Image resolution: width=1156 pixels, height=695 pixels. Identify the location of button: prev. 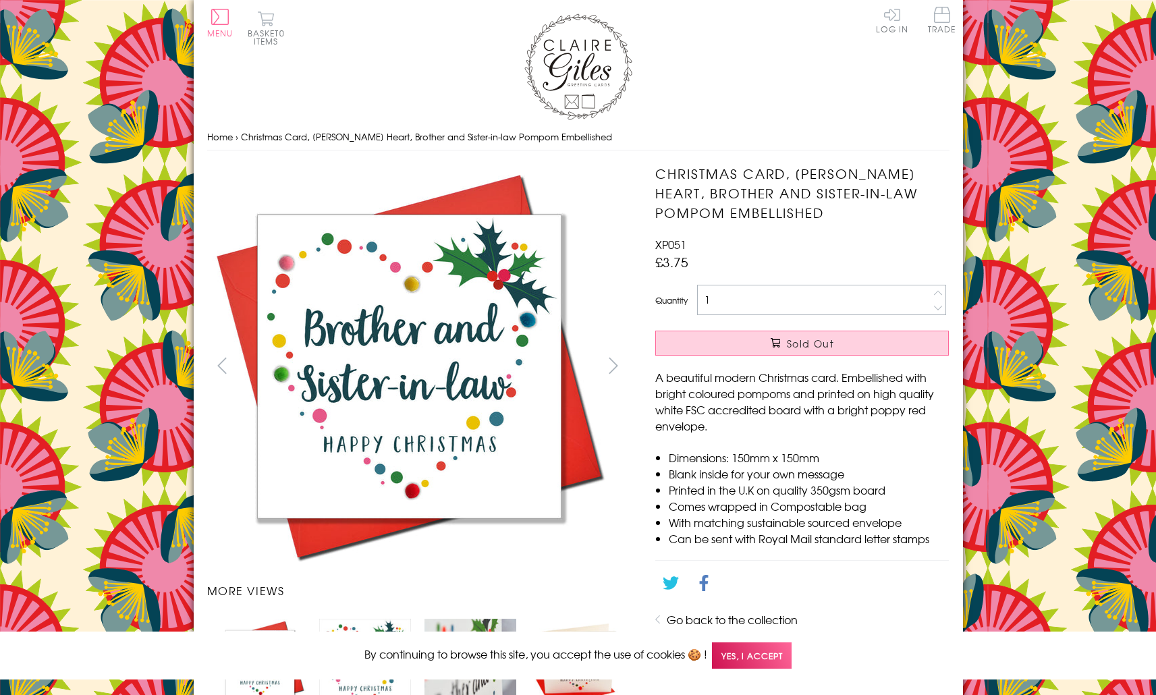
(222, 365).